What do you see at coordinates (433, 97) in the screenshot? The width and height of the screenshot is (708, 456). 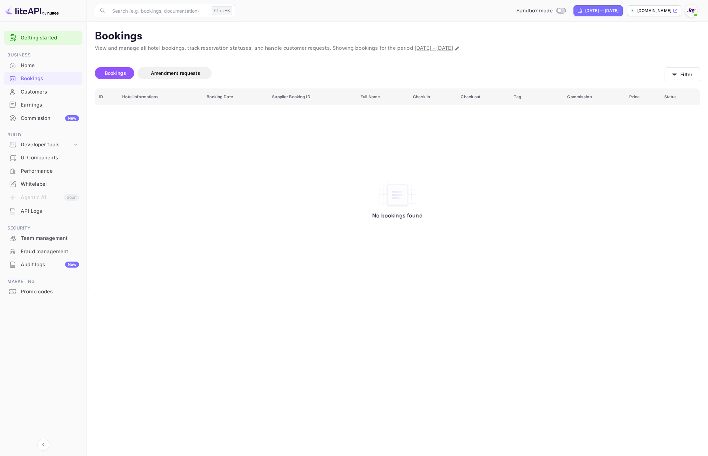 I see `th: Check in` at bounding box center [433, 97].